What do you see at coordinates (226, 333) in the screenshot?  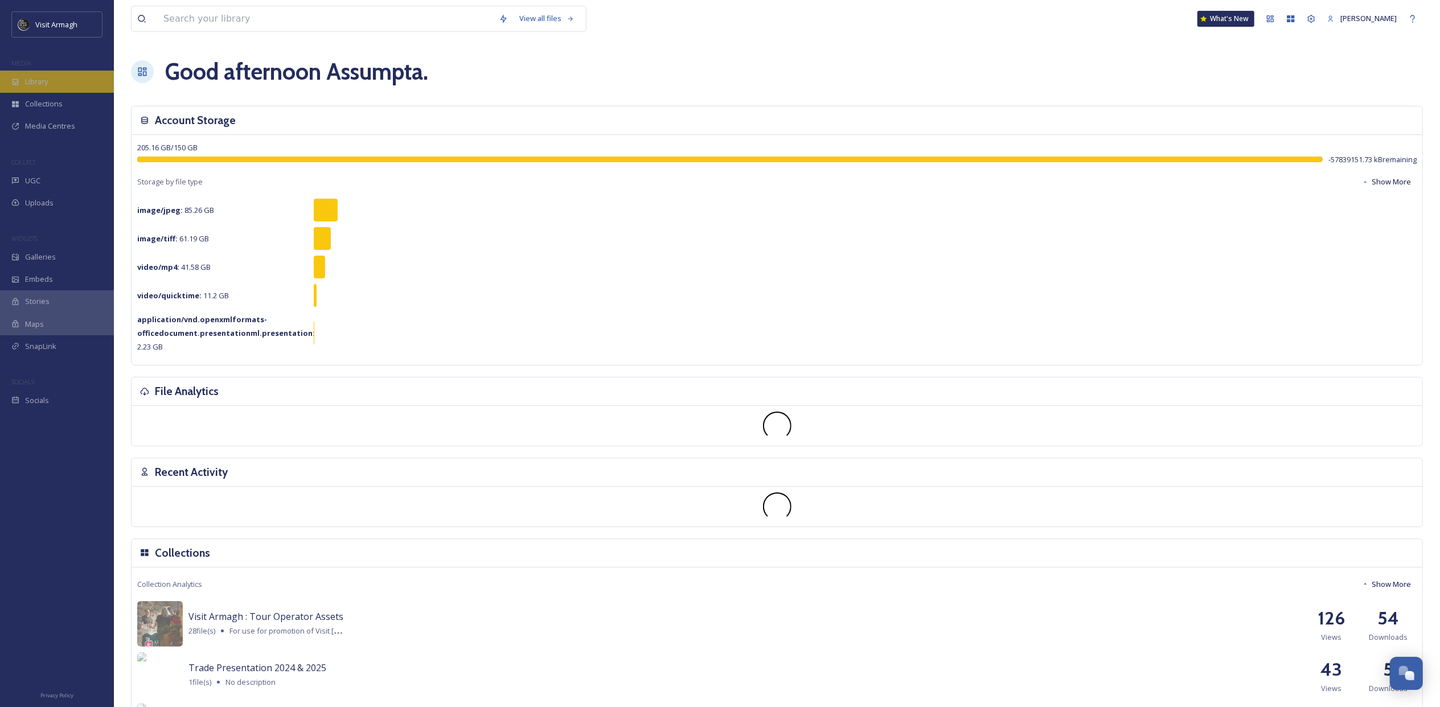 I see `span: 2.23 GB` at bounding box center [226, 333].